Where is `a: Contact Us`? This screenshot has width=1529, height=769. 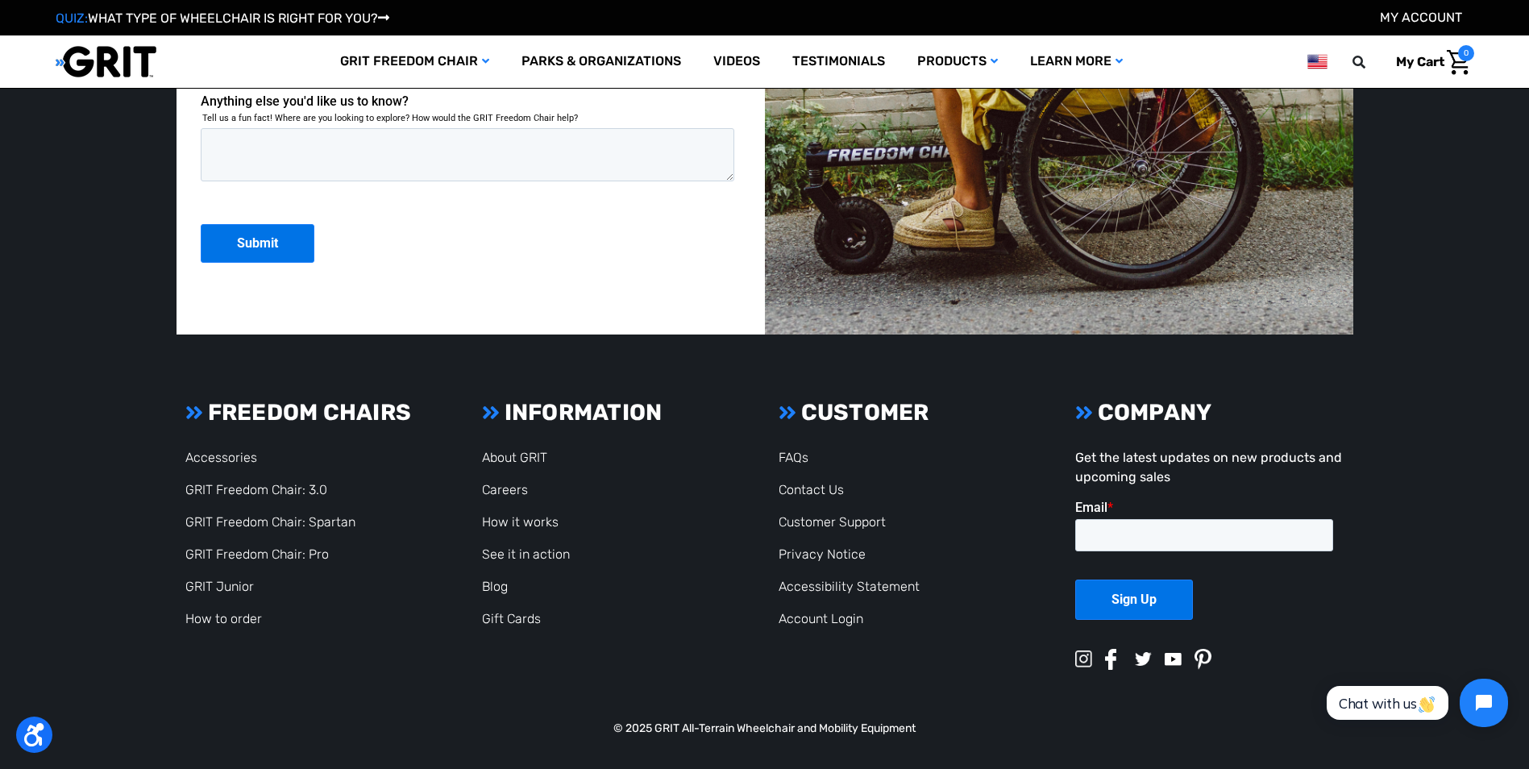
a: Contact Us is located at coordinates (811, 489).